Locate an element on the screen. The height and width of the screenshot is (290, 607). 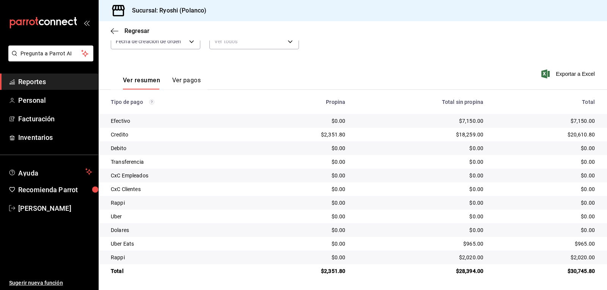
button: open_drawer_menu is located at coordinates (87, 23).